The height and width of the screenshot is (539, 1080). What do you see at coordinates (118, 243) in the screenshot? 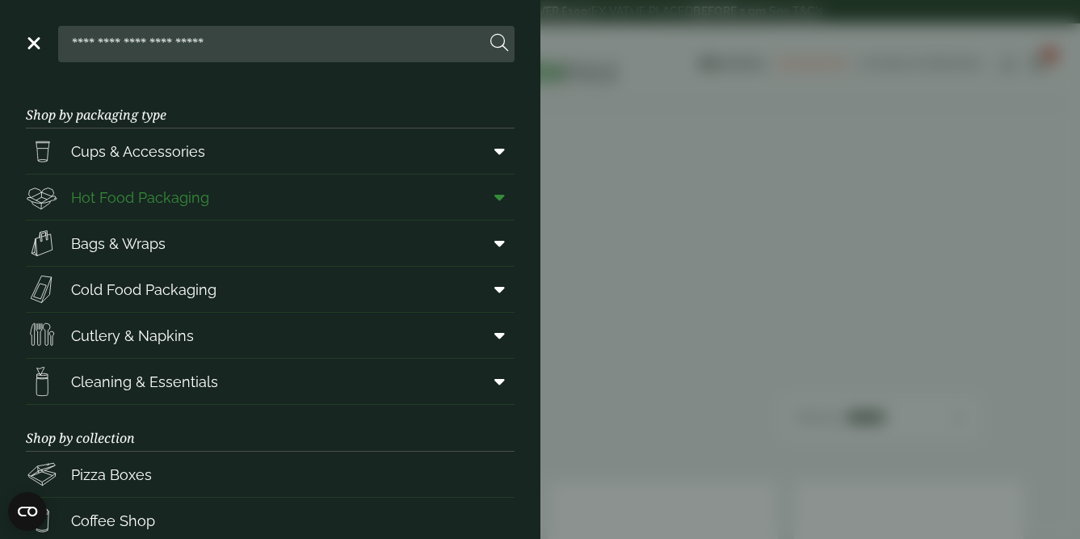
I see `span: Bags & Wraps` at bounding box center [118, 243].